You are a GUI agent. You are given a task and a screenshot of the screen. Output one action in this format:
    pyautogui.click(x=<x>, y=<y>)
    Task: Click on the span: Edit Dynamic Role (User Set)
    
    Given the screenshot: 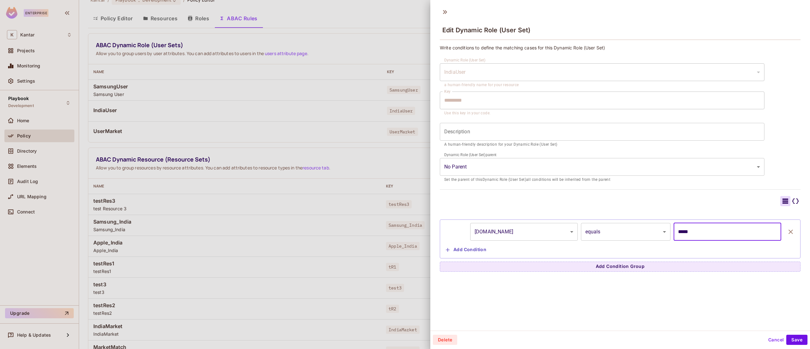 What is the action you would take?
    pyautogui.click(x=486, y=30)
    